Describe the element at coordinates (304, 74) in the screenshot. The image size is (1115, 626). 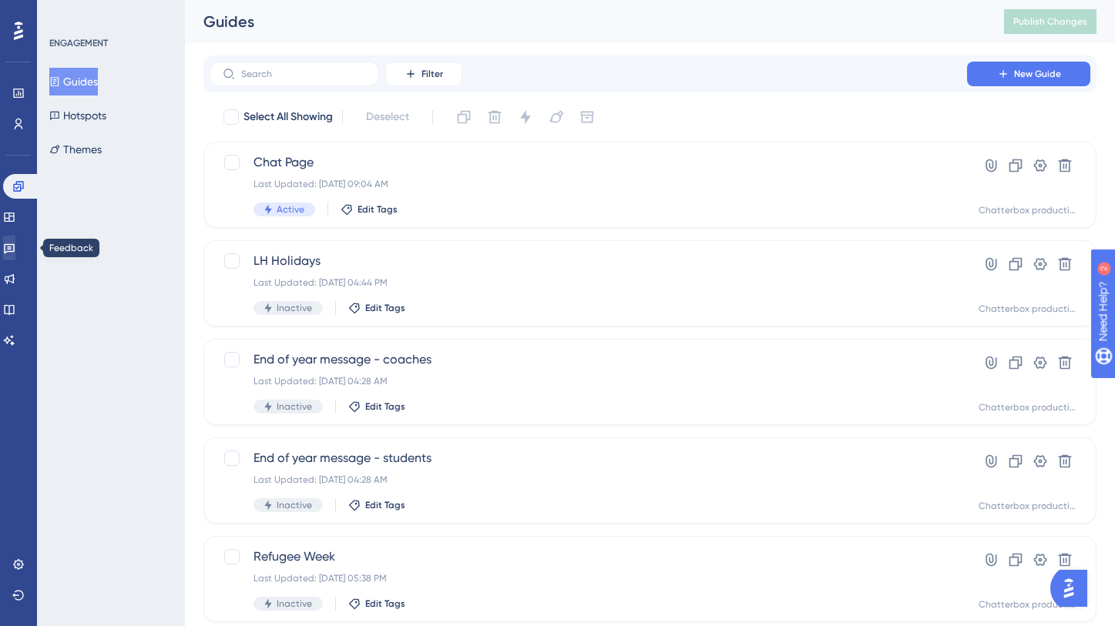
I see `input: Search` at that location.